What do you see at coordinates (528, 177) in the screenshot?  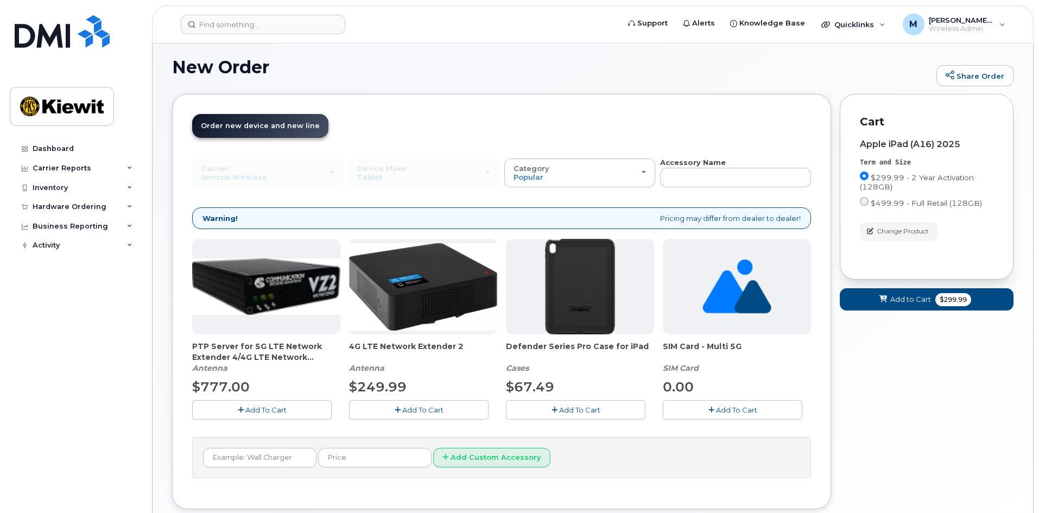 I see `span: Popular` at bounding box center [528, 177].